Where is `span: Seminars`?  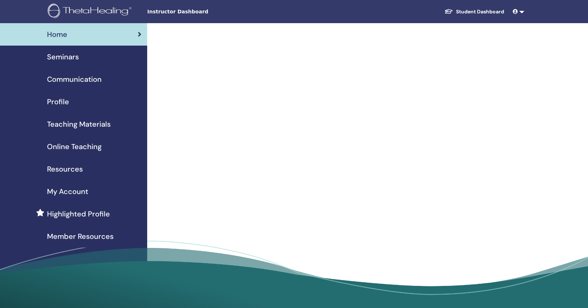 span: Seminars is located at coordinates (63, 57).